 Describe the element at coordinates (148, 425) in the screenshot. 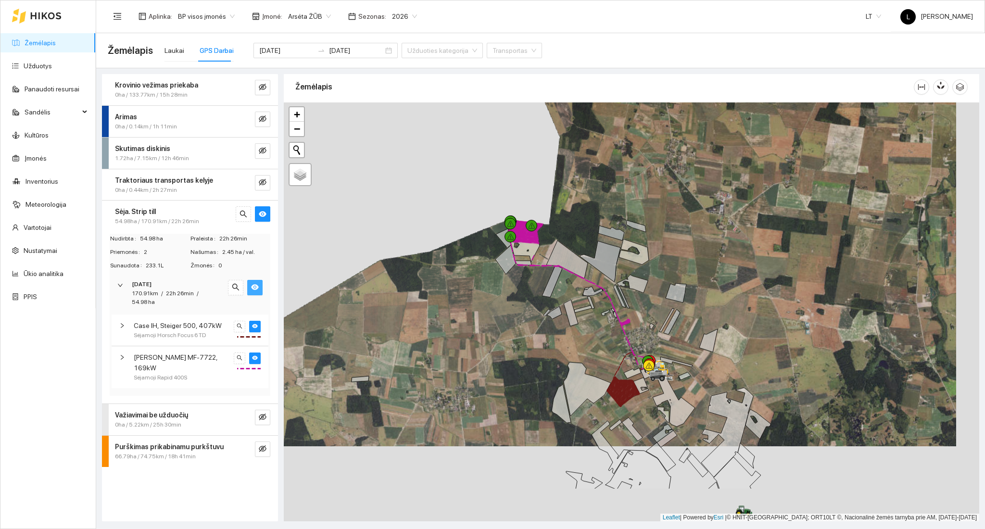

I see `span: 0ha / 5.22km / 25h 30min` at that location.